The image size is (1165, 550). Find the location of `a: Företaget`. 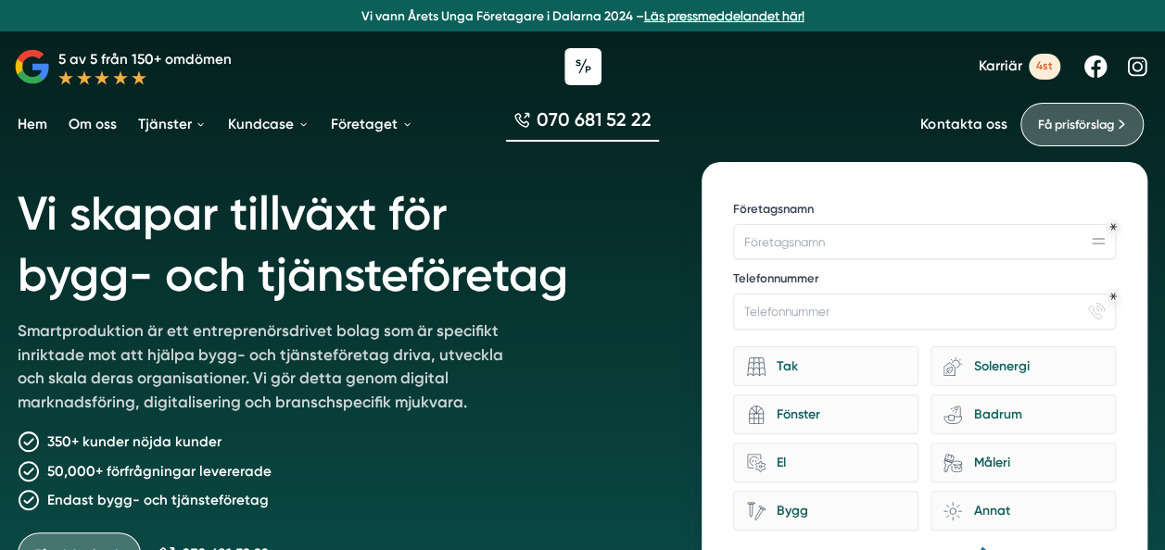

a: Företaget is located at coordinates (372, 125).